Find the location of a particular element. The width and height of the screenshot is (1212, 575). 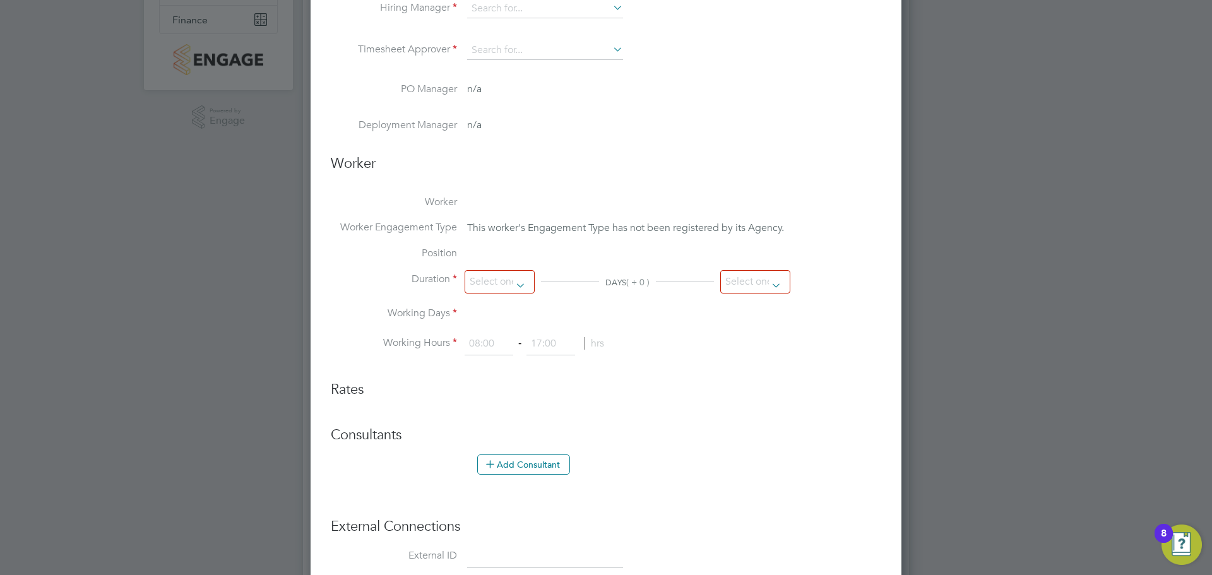

div: 8 is located at coordinates (1163, 542).